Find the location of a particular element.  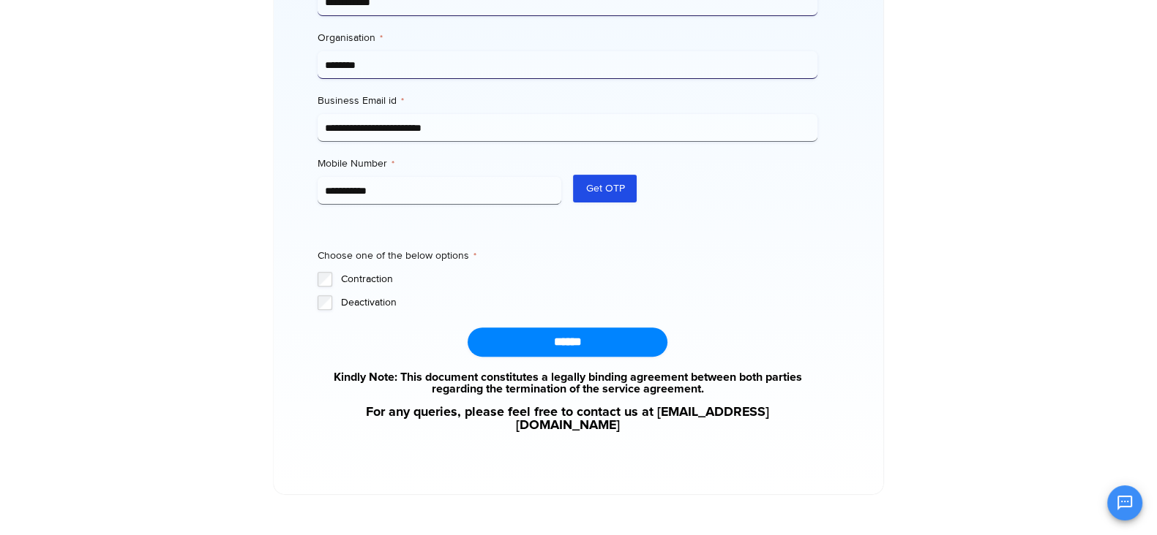

legend: Choose one of the below options is located at coordinates (396, 256).